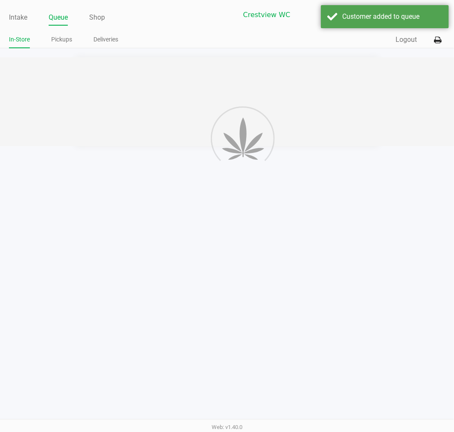 The image size is (454, 432). I want to click on a: Shop, so click(97, 18).